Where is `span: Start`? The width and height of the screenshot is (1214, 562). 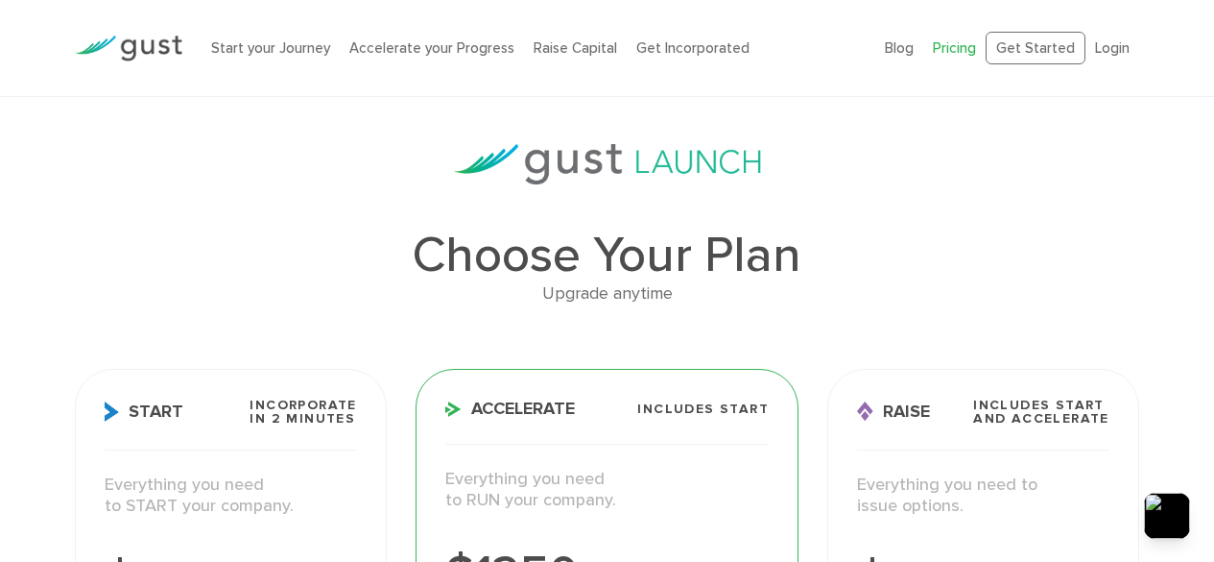
span: Start is located at coordinates (144, 411).